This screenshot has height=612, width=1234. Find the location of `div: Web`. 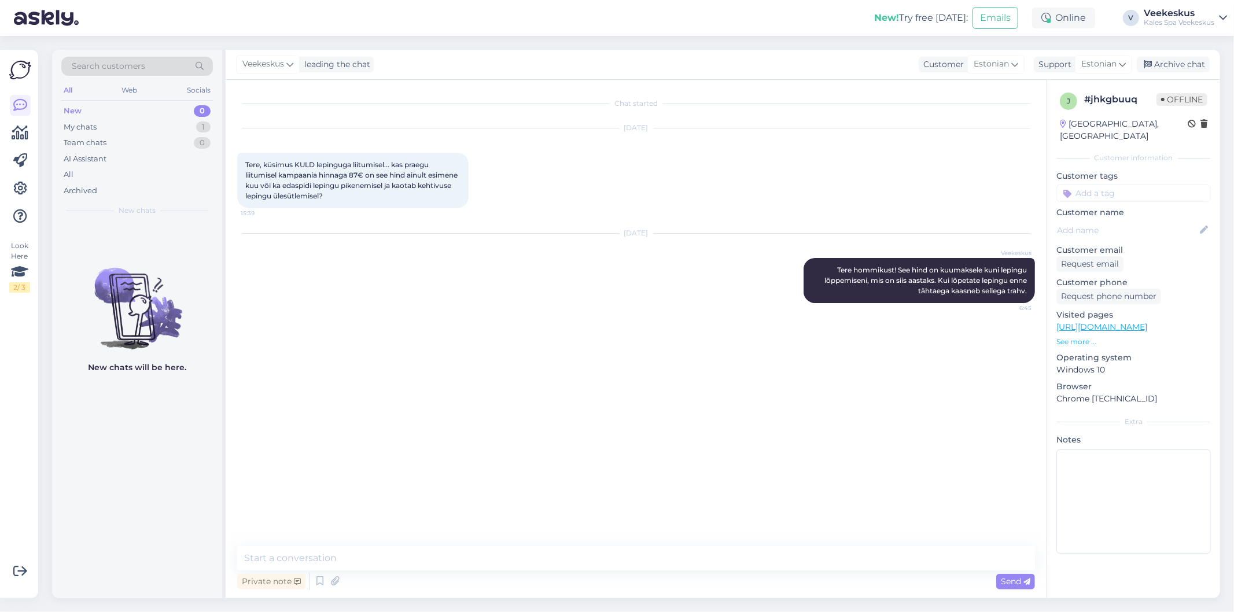

div: Web is located at coordinates (130, 90).